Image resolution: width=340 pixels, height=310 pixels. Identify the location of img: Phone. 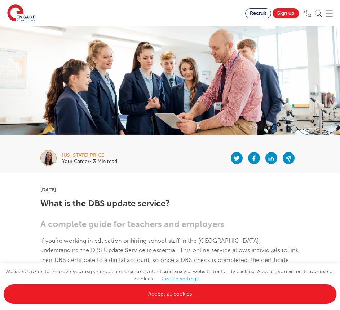
(308, 13).